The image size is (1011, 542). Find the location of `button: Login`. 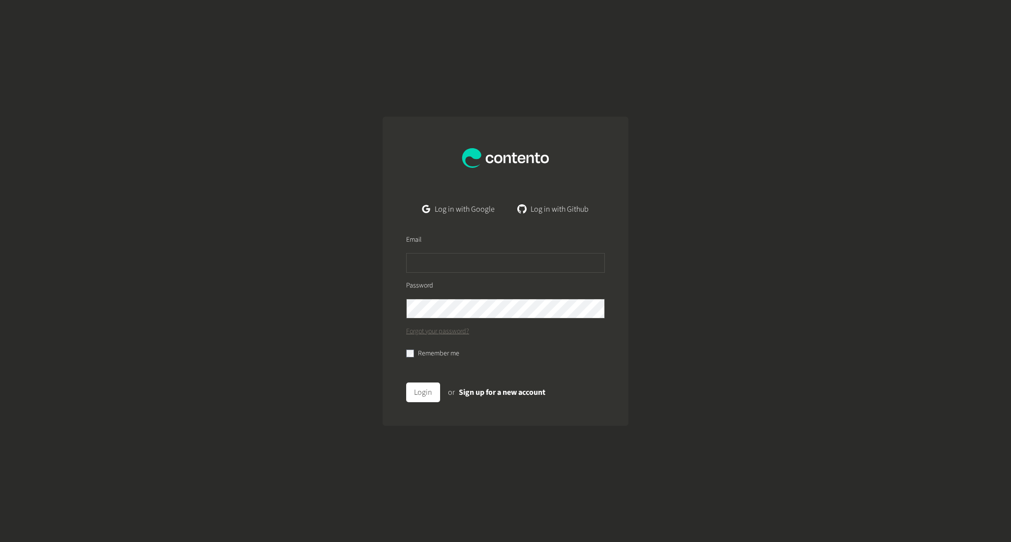

button: Login is located at coordinates (423, 392).